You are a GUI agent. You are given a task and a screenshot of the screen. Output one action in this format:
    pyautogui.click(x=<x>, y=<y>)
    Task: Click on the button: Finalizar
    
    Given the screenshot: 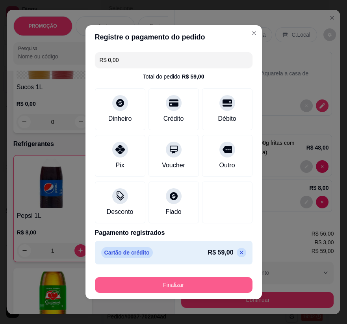 What is the action you would take?
    pyautogui.click(x=174, y=285)
    